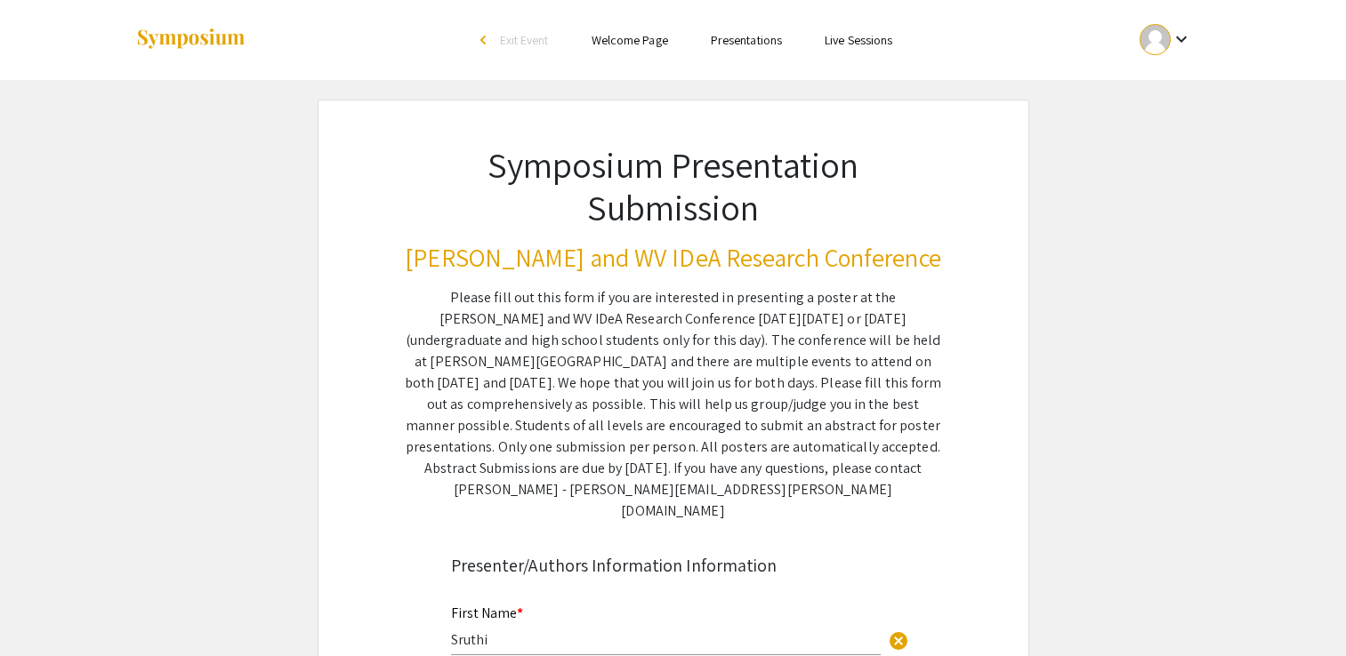 Image resolution: width=1346 pixels, height=656 pixels. Describe the element at coordinates (630, 40) in the screenshot. I see `a: Welcome Page` at that location.